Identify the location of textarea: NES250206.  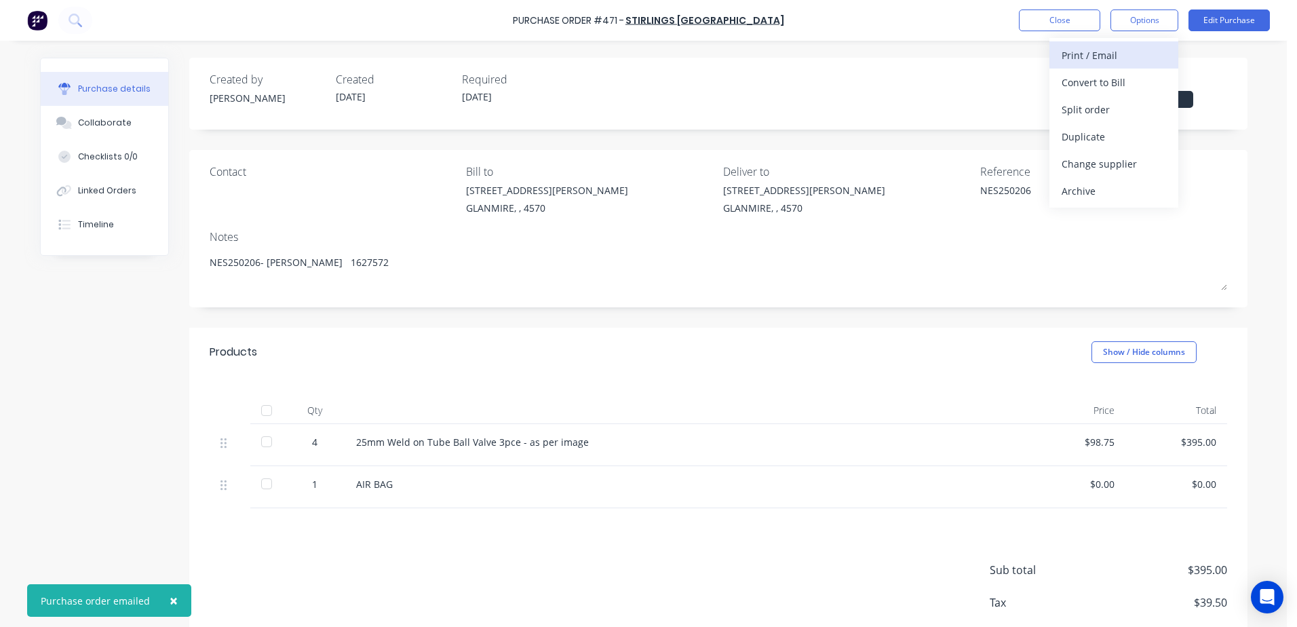
(1065, 198).